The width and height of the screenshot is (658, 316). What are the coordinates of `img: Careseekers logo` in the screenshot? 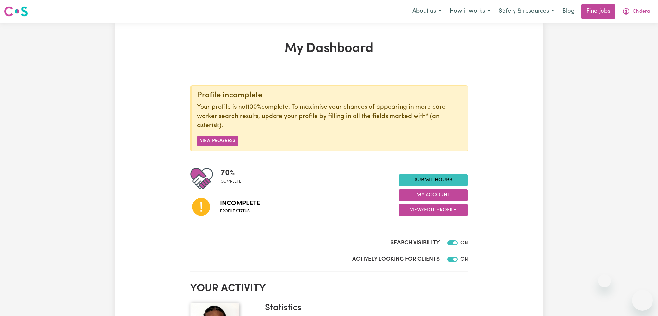 It's located at (16, 11).